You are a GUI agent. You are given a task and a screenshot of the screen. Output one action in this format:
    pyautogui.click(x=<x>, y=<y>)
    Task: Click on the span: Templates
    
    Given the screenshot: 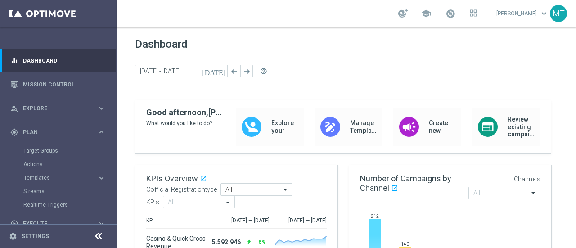 What is the action you would take?
    pyautogui.click(x=56, y=178)
    